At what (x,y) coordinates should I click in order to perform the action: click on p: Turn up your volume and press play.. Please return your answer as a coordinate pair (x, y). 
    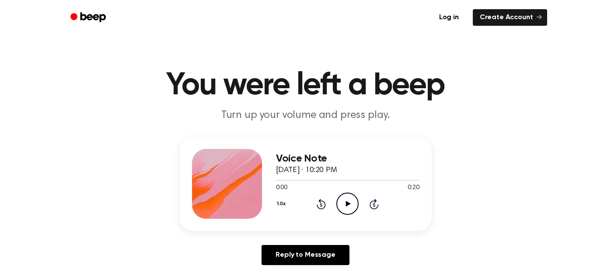
    Looking at the image, I should click on (305, 115).